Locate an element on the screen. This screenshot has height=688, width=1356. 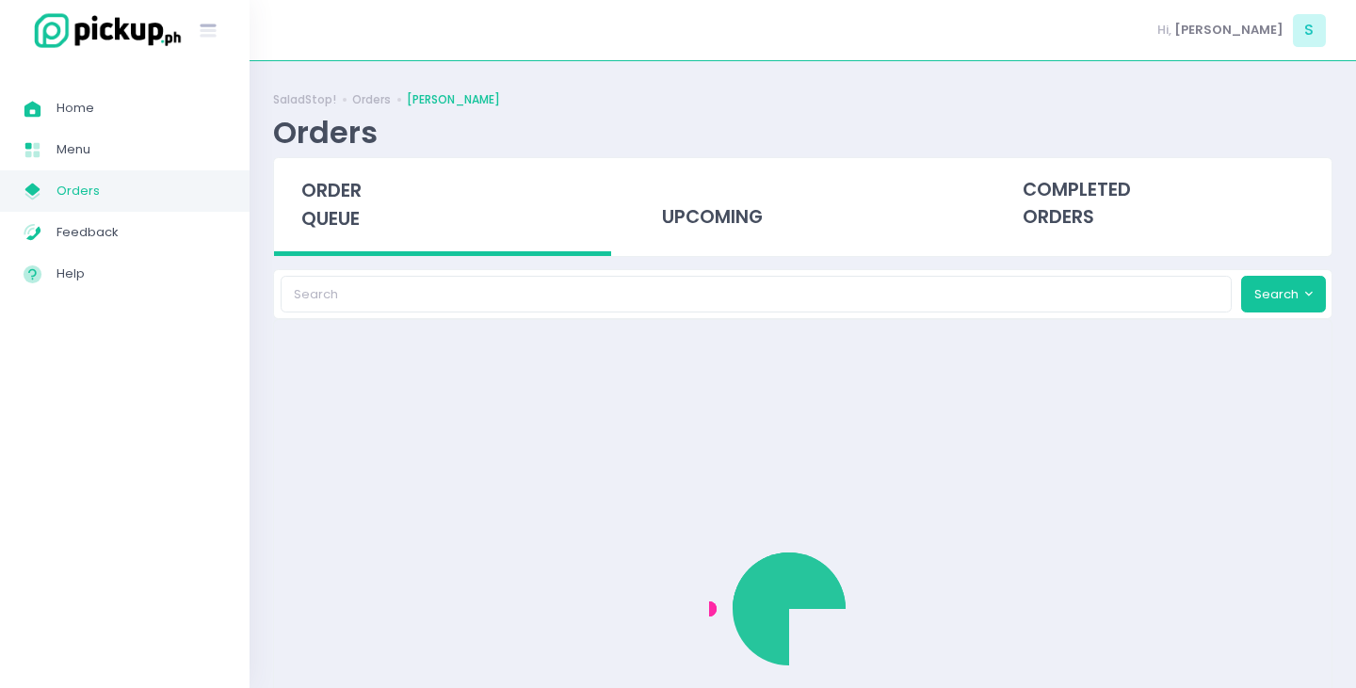
img: logo is located at coordinates (104, 30).